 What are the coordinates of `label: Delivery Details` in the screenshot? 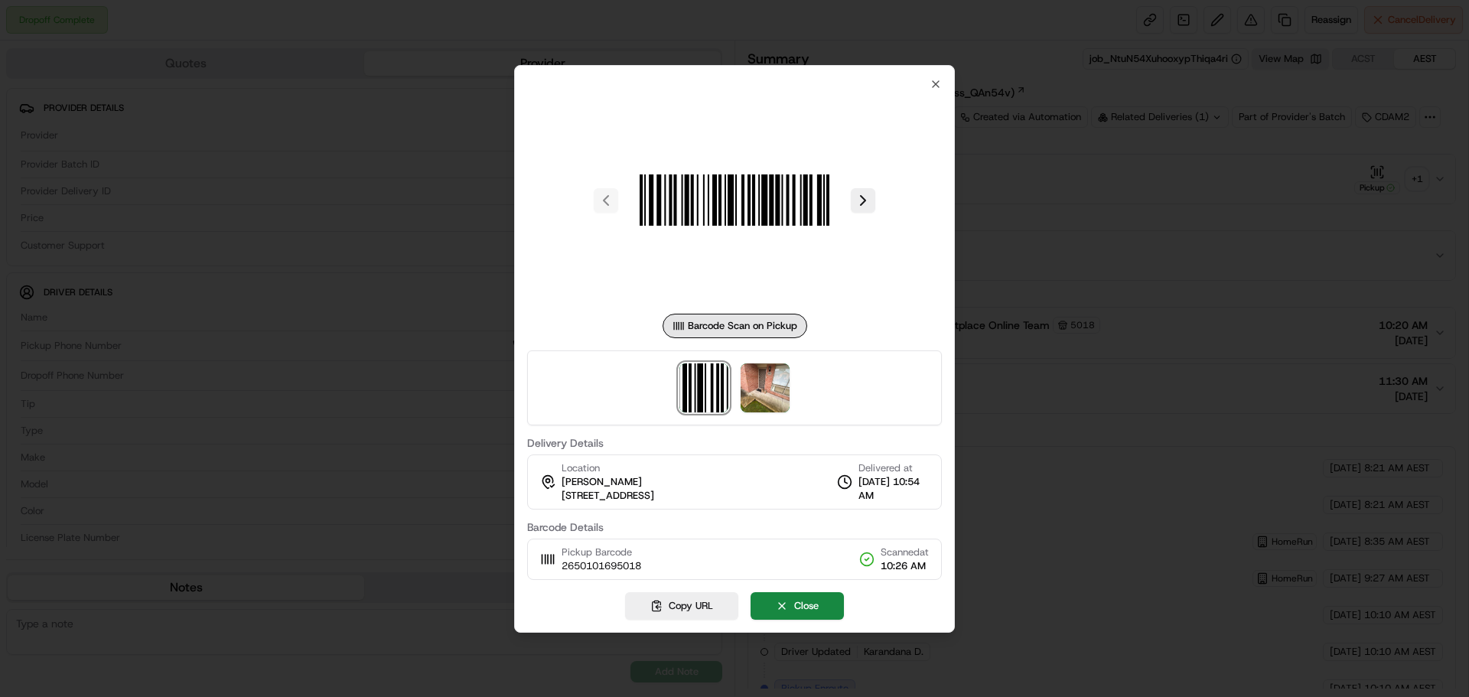 It's located at (734, 443).